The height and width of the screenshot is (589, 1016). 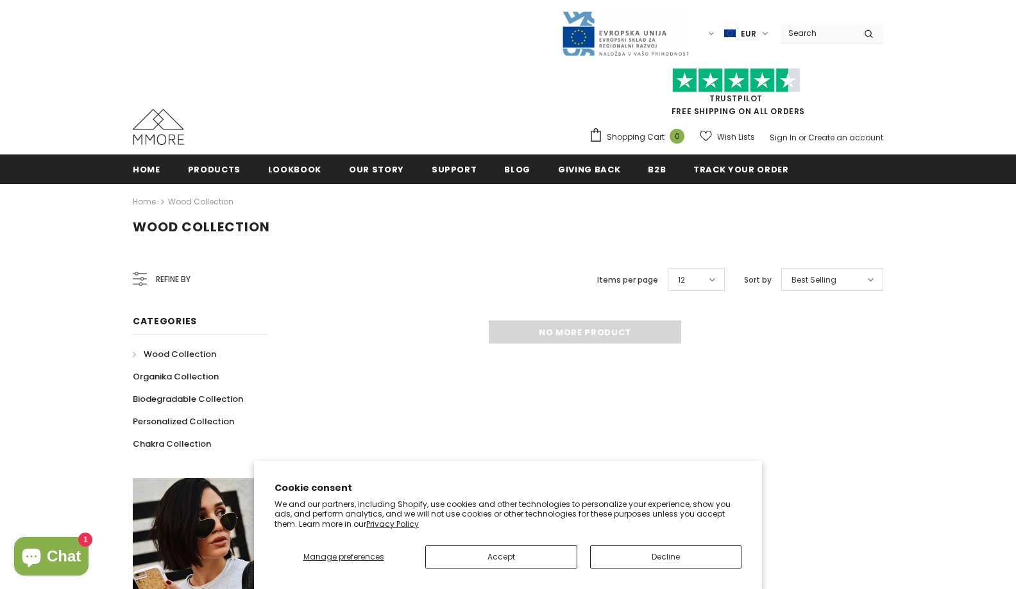 What do you see at coordinates (783, 137) in the screenshot?
I see `a: Sign In` at bounding box center [783, 137].